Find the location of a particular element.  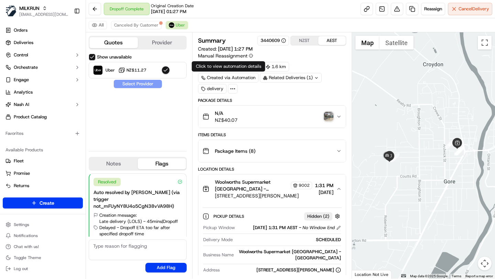

button: Promise is located at coordinates (43, 173).